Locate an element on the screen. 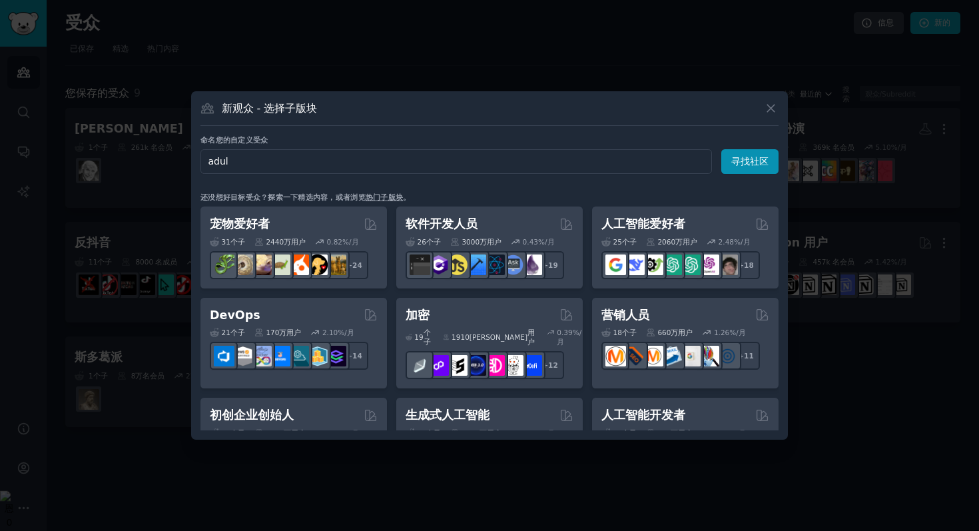 The height and width of the screenshot is (531, 979). img: 软件 is located at coordinates (420, 265).